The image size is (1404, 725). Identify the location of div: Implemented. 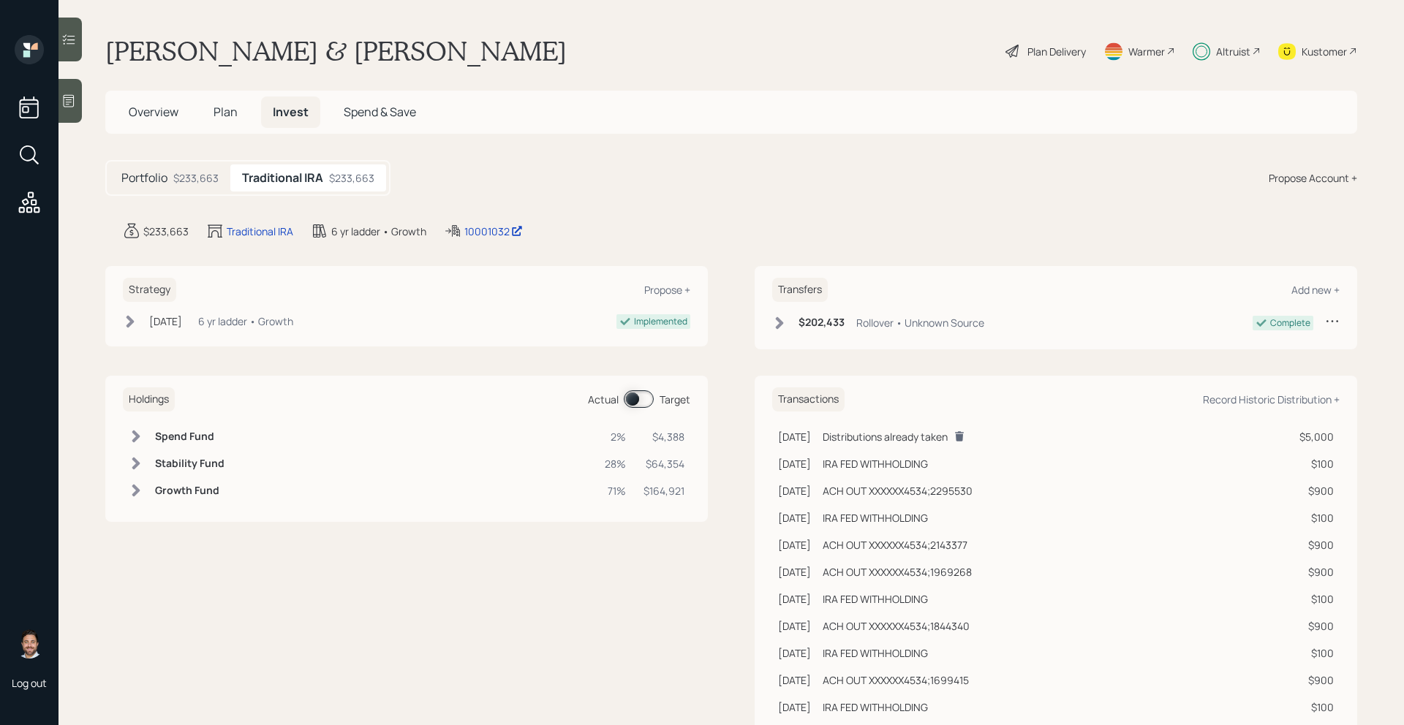
(660, 322).